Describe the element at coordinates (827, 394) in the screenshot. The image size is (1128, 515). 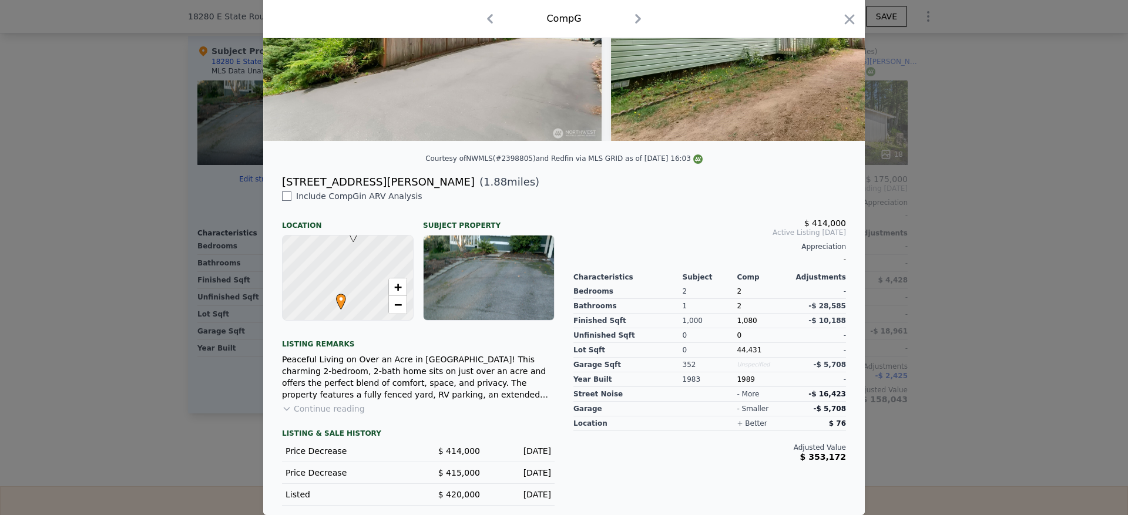
I see `span: -$ 16,423` at that location.